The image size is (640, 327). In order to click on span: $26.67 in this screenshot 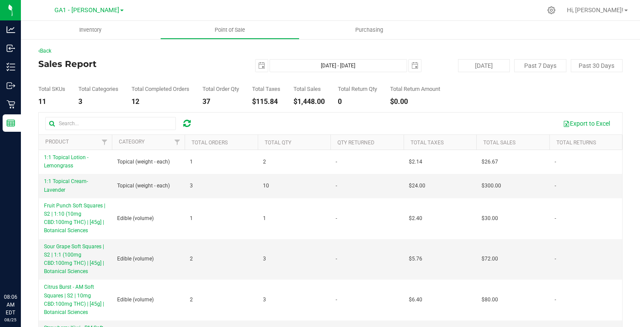, I will do `click(490, 162)`.